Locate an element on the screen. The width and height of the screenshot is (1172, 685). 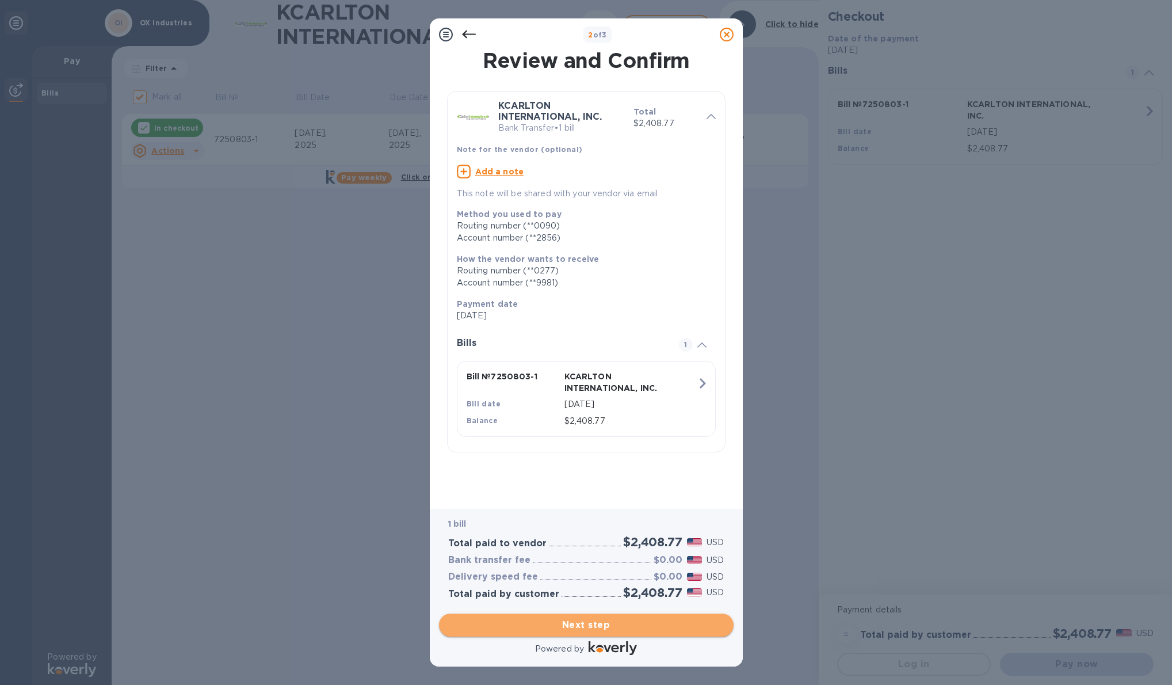
div: Routing number (**0277) is located at coordinates (582, 270).